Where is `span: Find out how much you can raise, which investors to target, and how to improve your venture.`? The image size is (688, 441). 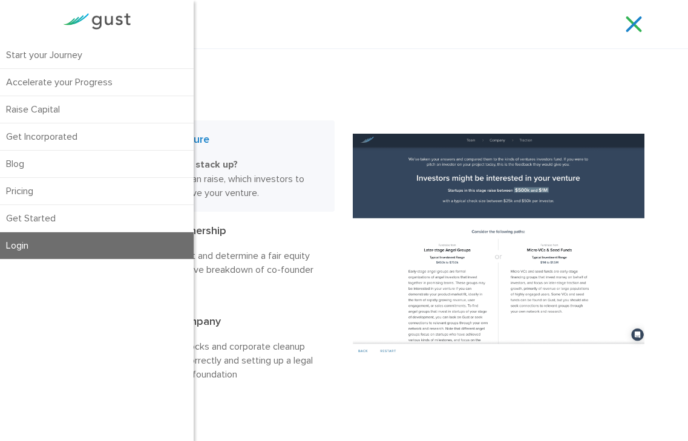 span: Find out how much you can raise, which investors to target, and how to improve your venture. is located at coordinates (197, 186).